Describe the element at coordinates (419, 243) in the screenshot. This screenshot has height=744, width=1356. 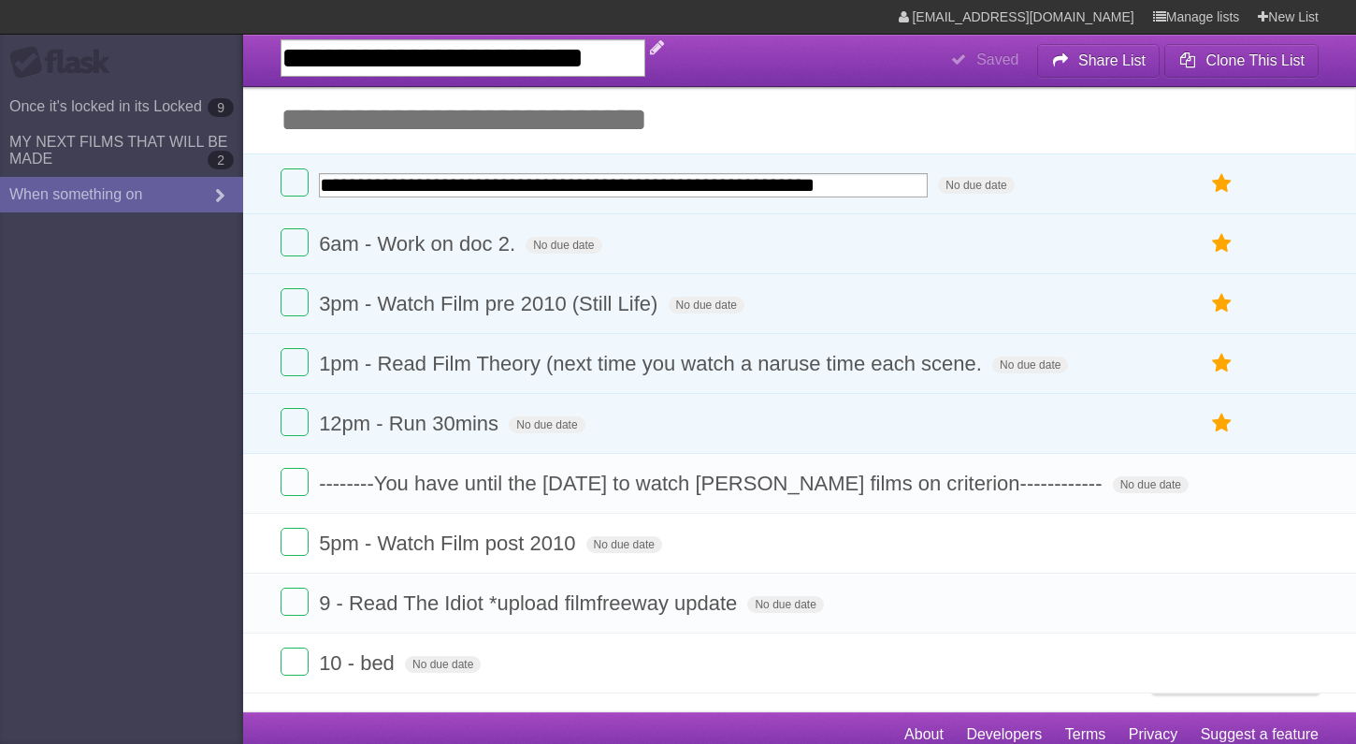
I see `span: 6am - Work on doc 2.` at that location.